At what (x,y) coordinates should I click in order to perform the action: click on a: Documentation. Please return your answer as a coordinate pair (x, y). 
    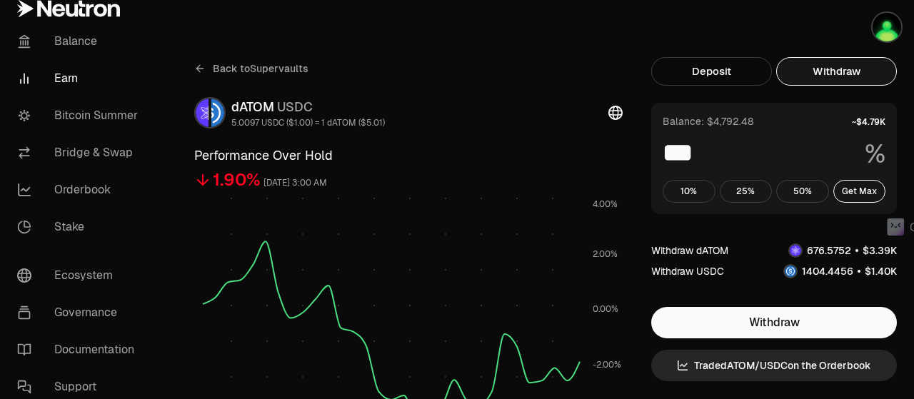
    Looking at the image, I should click on (80, 350).